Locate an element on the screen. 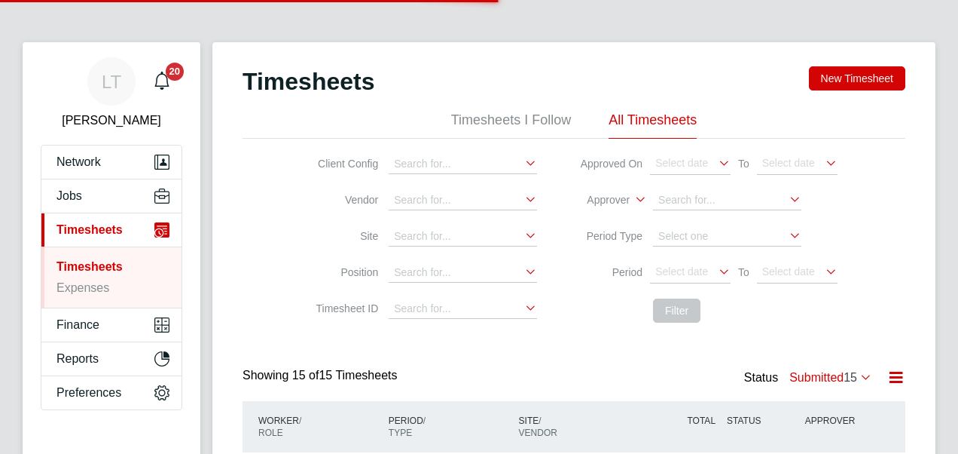 The image size is (958, 454). button: Jobs is located at coordinates (112, 196).